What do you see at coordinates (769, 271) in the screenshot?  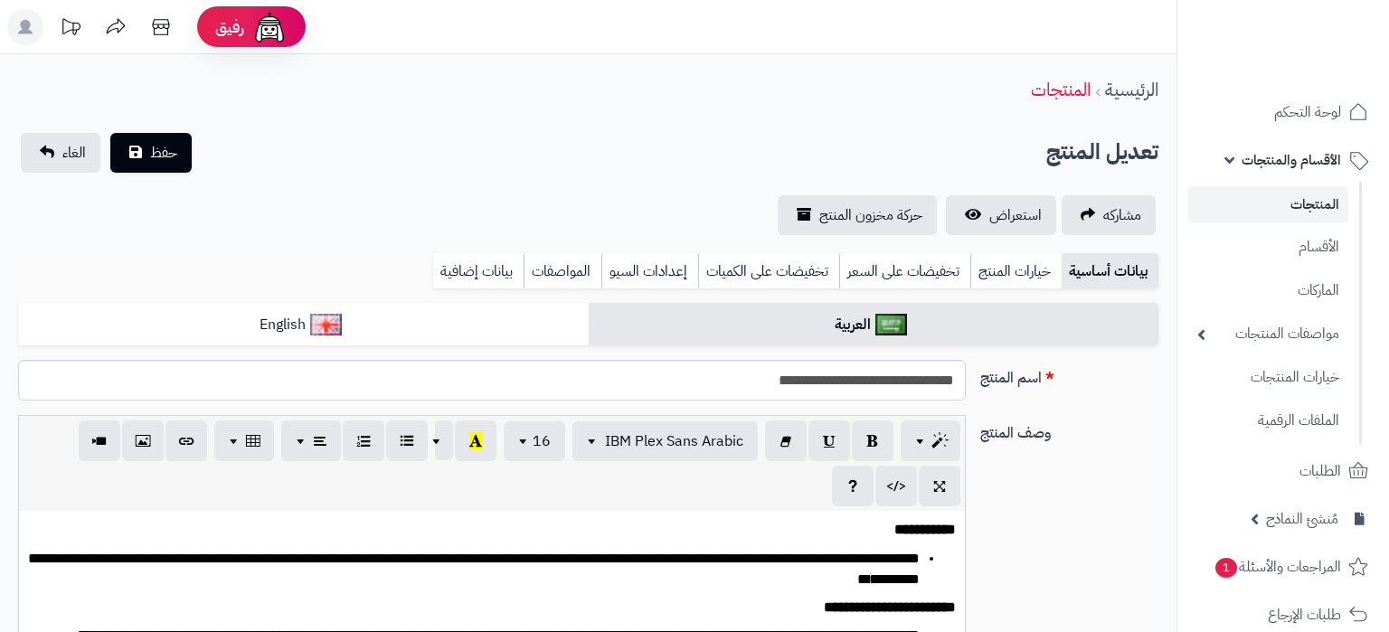 I see `a: تخفيضات على الكميات` at bounding box center [769, 271].